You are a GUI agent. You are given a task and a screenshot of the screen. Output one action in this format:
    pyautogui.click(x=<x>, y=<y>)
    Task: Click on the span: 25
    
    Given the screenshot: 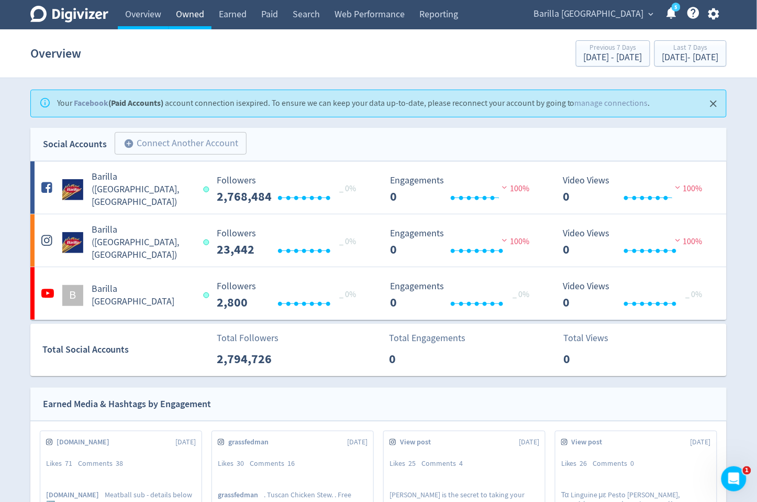 What is the action you would take?
    pyautogui.click(x=412, y=463)
    